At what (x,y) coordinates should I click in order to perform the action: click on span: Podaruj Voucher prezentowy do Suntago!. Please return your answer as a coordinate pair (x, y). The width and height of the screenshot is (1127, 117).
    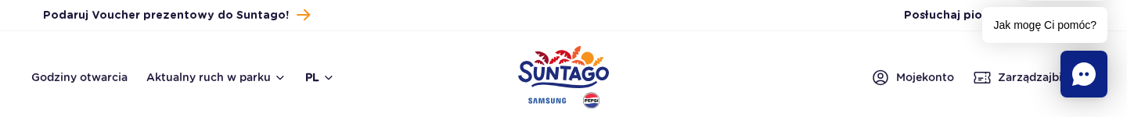
    Looking at the image, I should click on (166, 16).